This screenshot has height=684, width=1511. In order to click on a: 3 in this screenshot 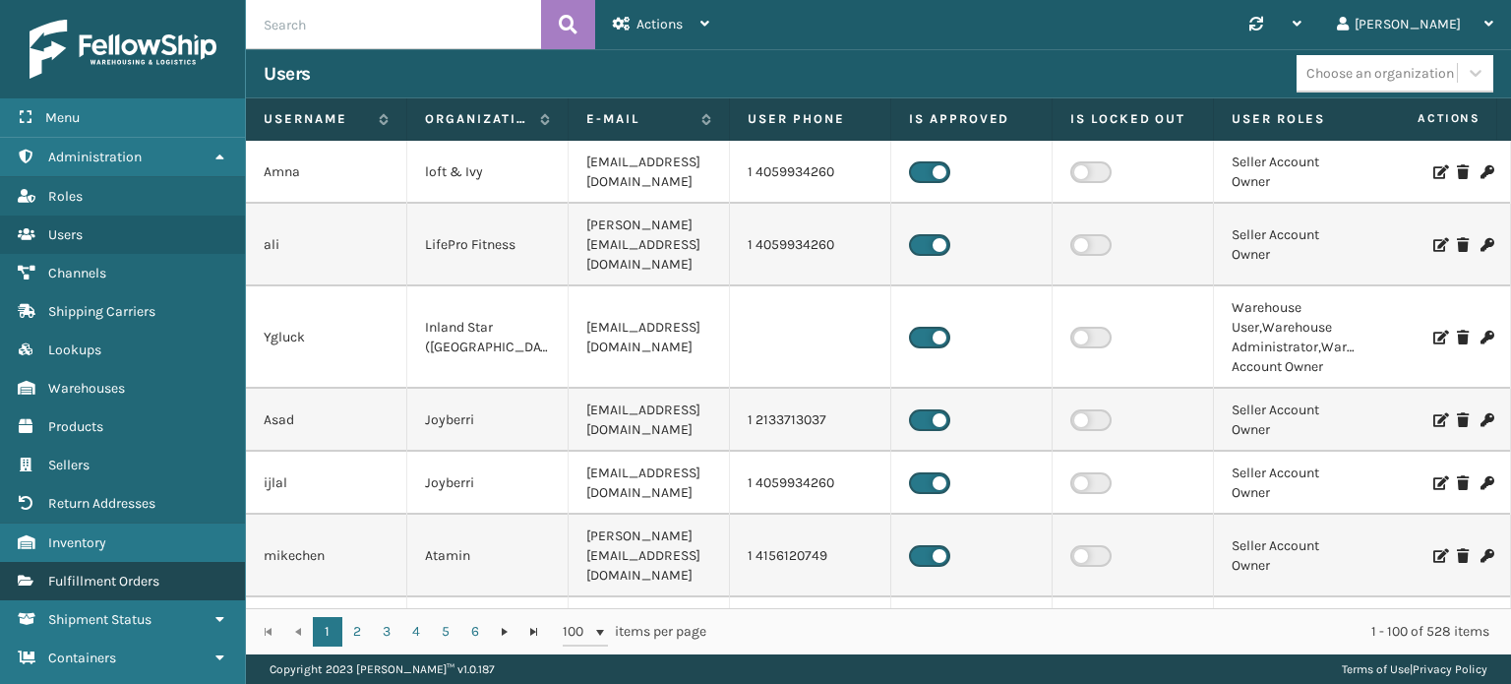, I will do `click(387, 632)`.